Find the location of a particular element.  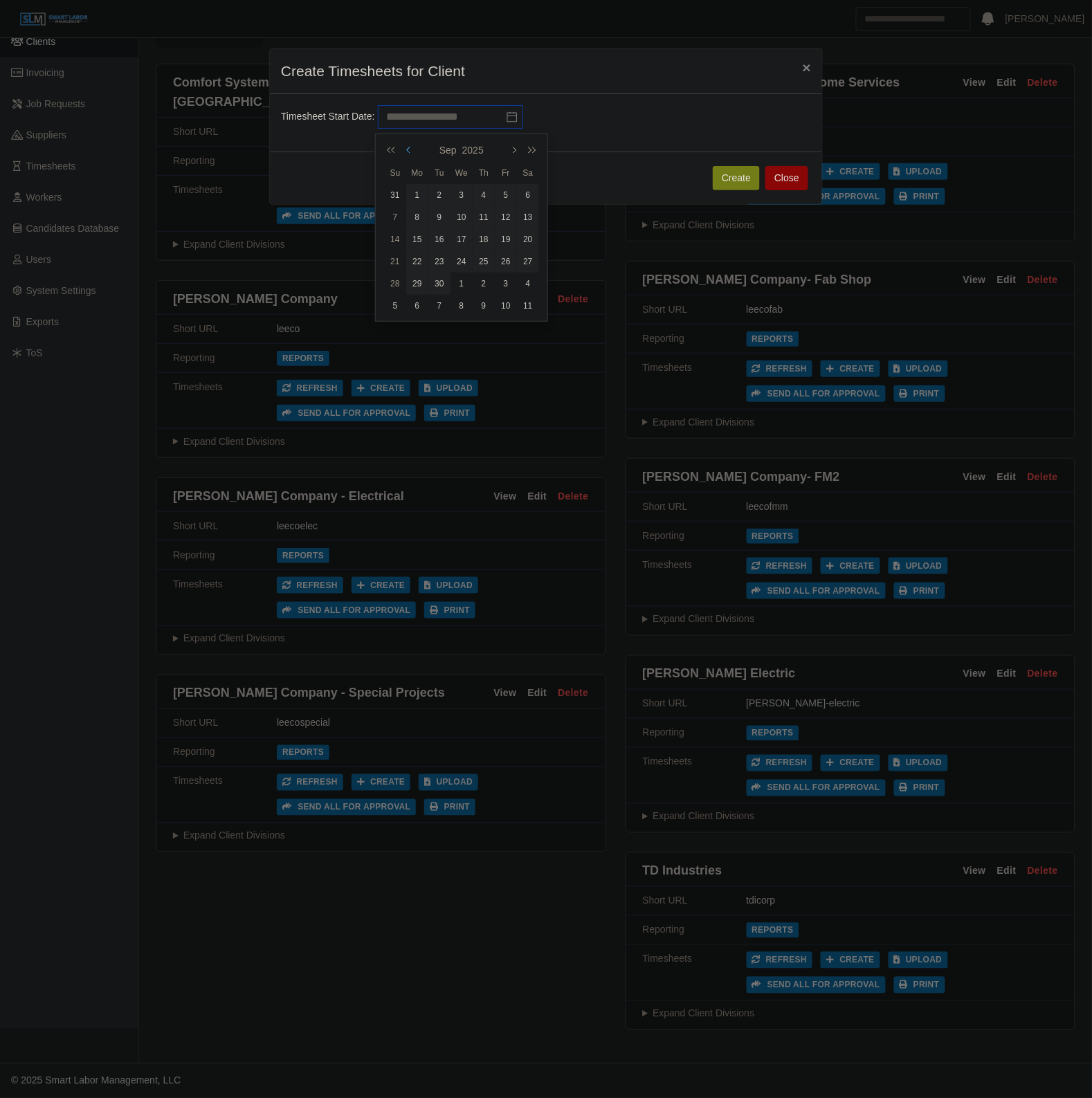

td: 2025-09-06 is located at coordinates (528, 195).